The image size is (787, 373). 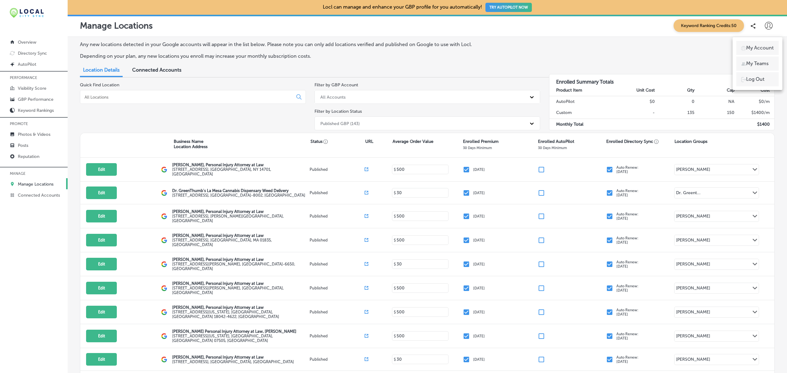 I want to click on p: My Teams, so click(x=757, y=64).